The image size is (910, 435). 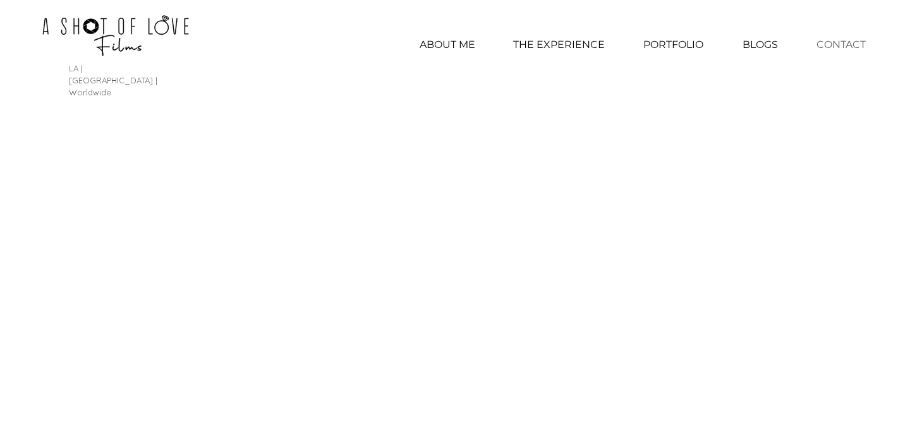 What do you see at coordinates (559, 45) in the screenshot?
I see `p: THE EXPERIENCE` at bounding box center [559, 45].